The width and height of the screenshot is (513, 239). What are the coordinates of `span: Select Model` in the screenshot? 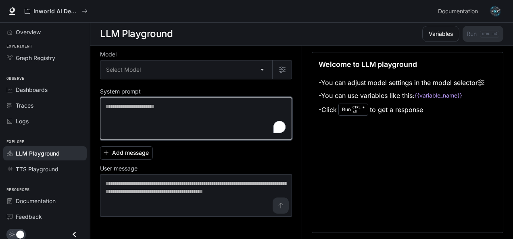 It's located at (123, 70).